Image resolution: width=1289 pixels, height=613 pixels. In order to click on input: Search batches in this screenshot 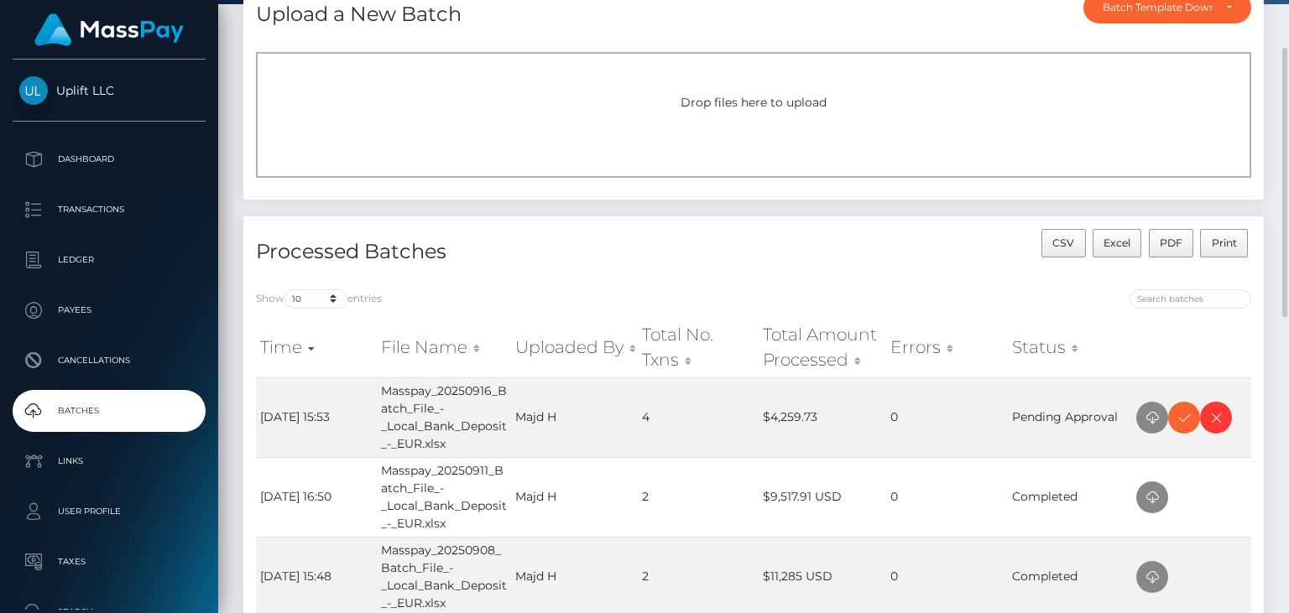, I will do `click(1190, 299)`.